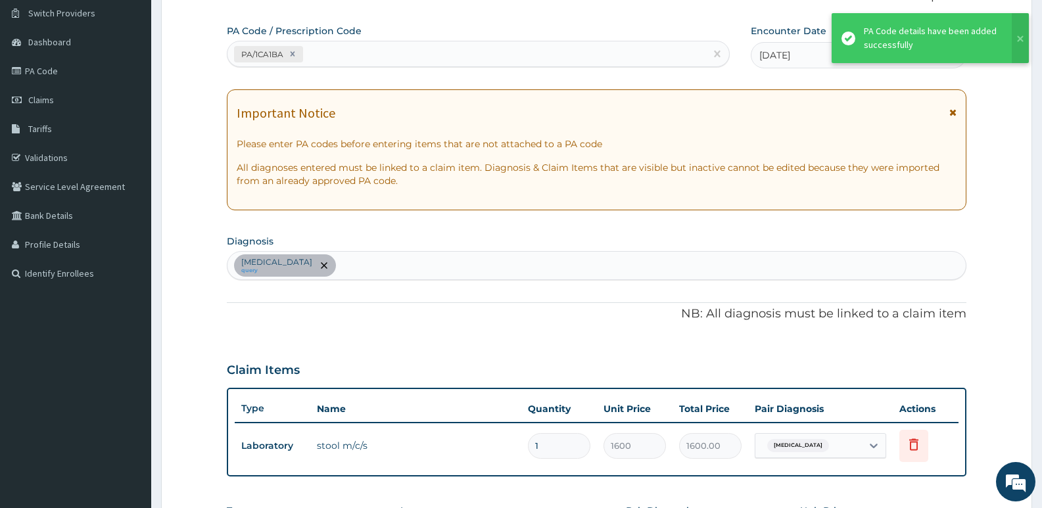 This screenshot has width=1042, height=508. What do you see at coordinates (597, 174) in the screenshot?
I see `p: All diagnoses entered must be linked to a claim item. Diagnosis & Claim Items that are visible bu...` at bounding box center [597, 174].